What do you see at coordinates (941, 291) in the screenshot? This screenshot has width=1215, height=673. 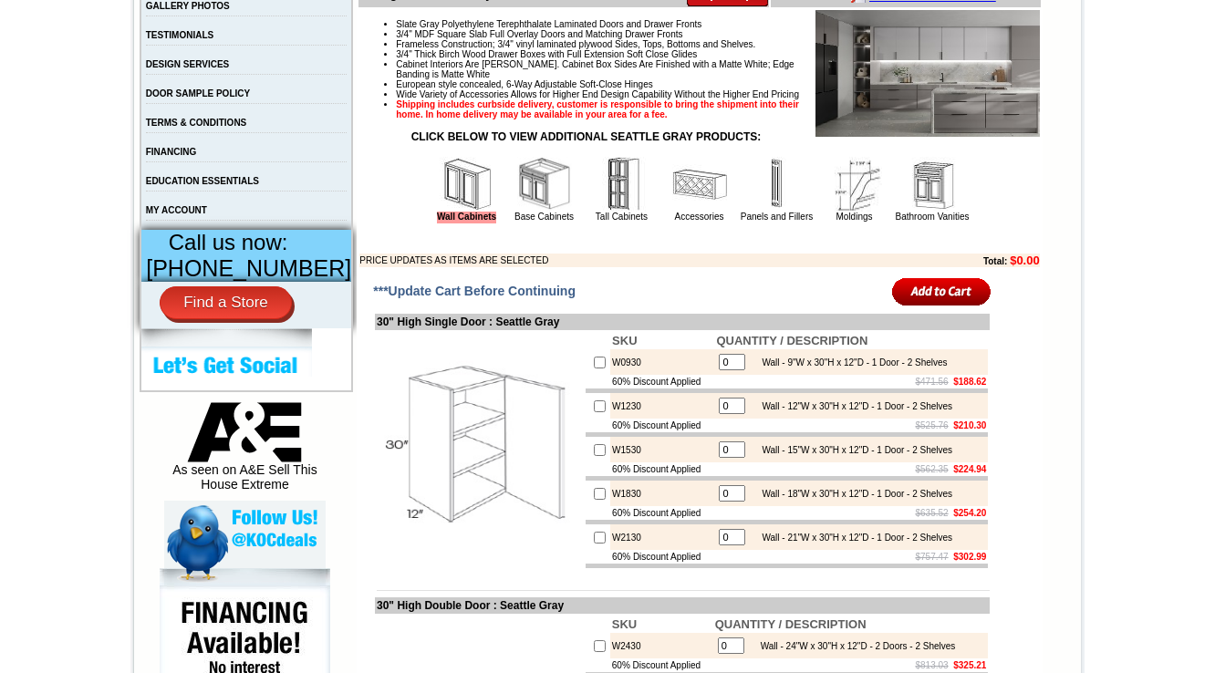 I see `input: Add to Cart` at bounding box center [941, 291].